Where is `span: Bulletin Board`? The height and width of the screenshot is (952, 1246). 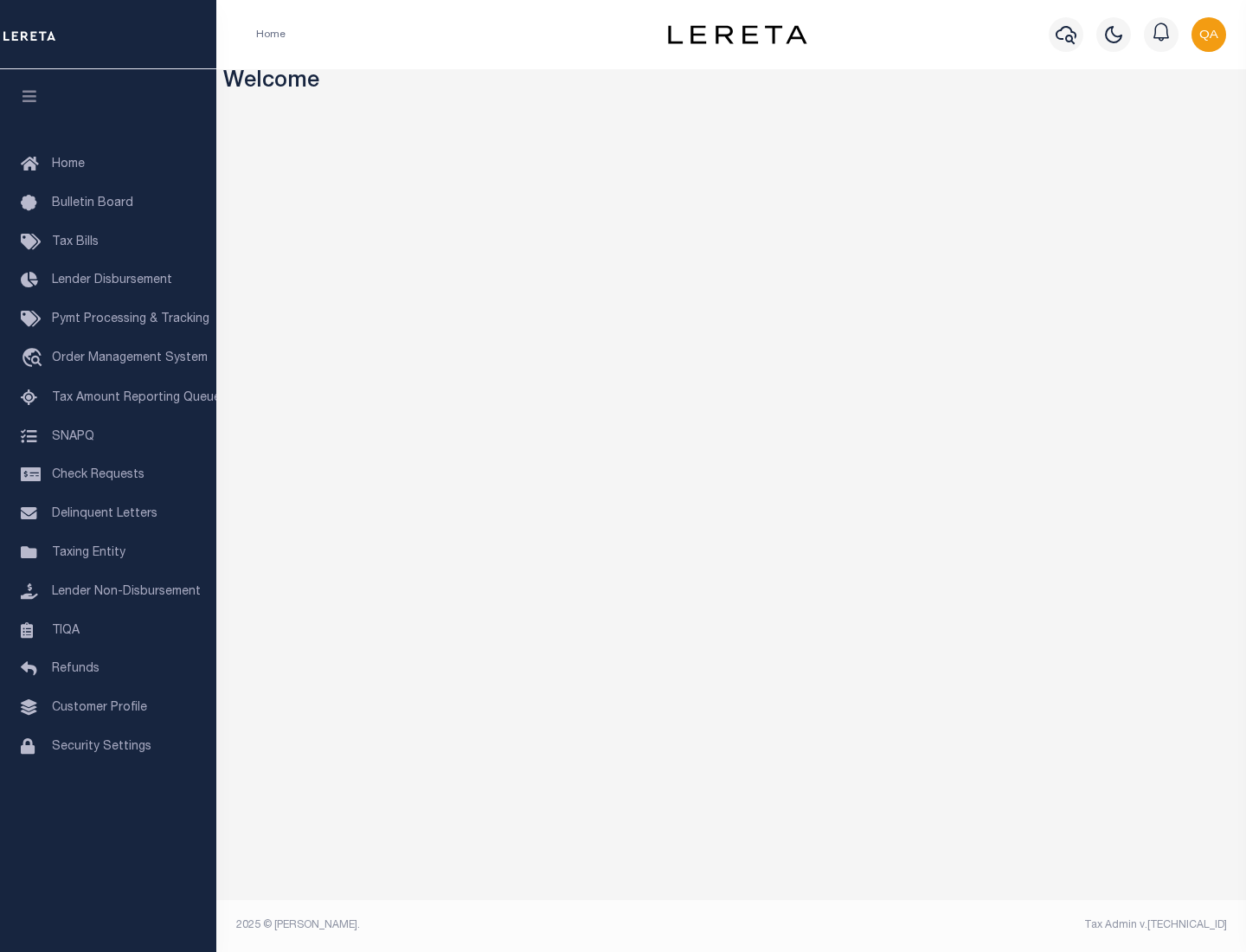
span: Bulletin Board is located at coordinates (93, 204).